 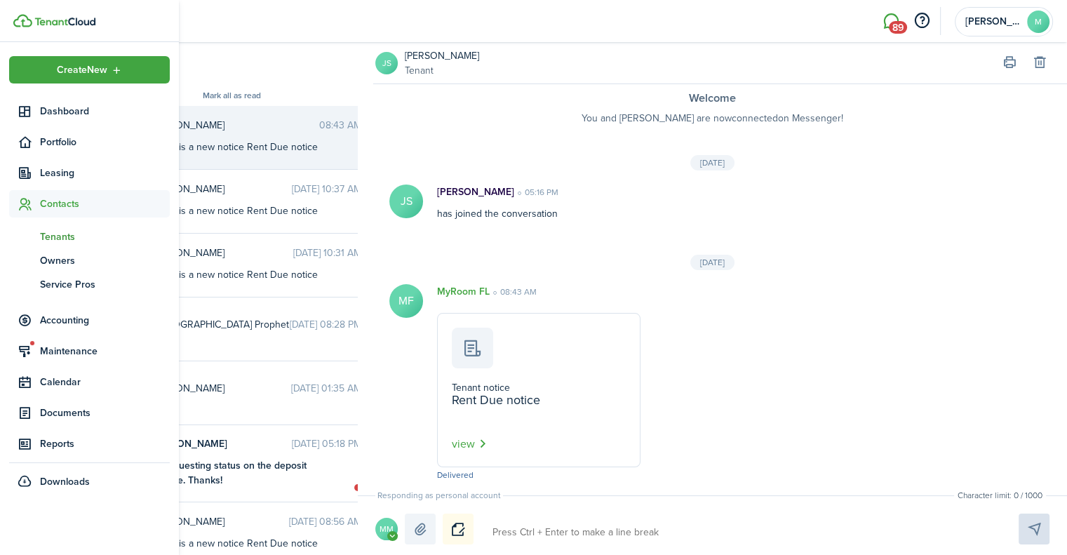 What do you see at coordinates (104, 111) in the screenshot?
I see `span: Dashboard` at bounding box center [104, 111].